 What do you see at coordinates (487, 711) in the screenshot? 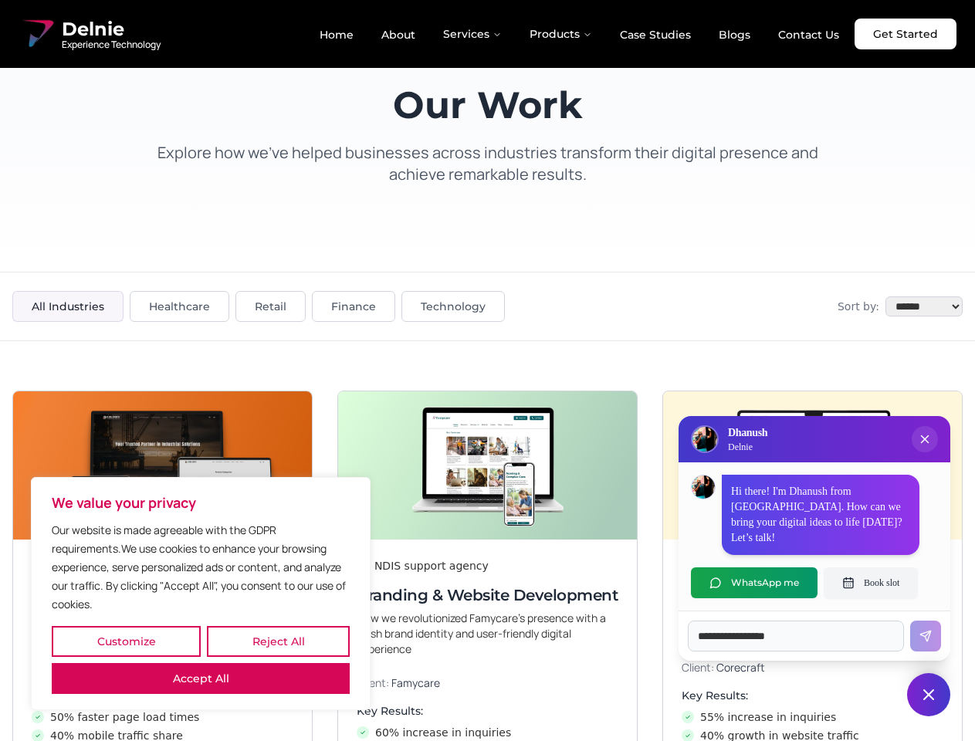
I see `h4: Key Results:` at bounding box center [487, 711].